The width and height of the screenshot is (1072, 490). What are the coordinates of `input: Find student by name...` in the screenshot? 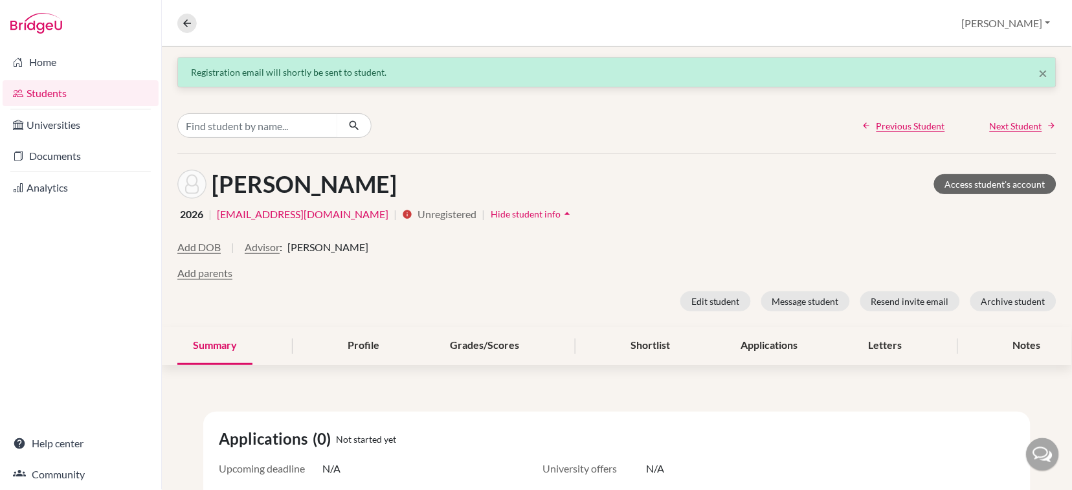 It's located at (258, 126).